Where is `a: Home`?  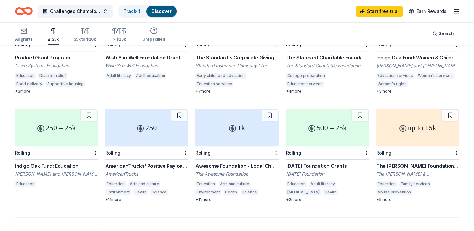
a: Home is located at coordinates (24, 11).